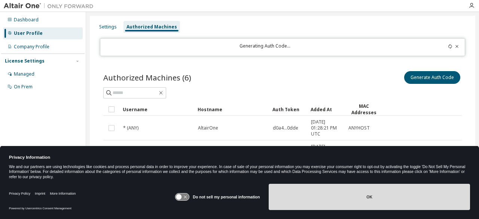 Image resolution: width=479 pixels, height=219 pixels. Describe the element at coordinates (208, 128) in the screenshot. I see `span: AltairOne` at that location.